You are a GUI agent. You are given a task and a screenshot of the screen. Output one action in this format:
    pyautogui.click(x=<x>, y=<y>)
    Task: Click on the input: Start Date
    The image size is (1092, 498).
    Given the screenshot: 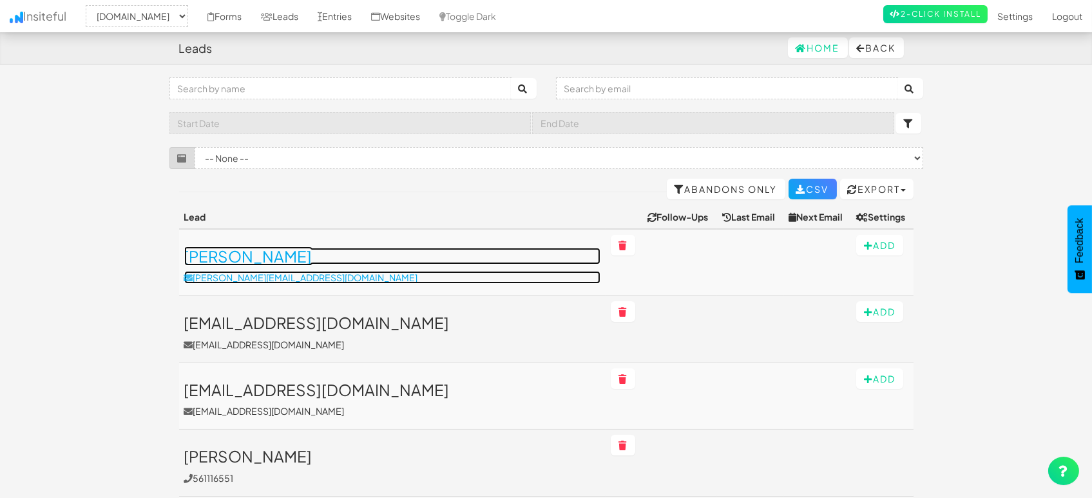 What is the action you would take?
    pyautogui.click(x=351, y=123)
    